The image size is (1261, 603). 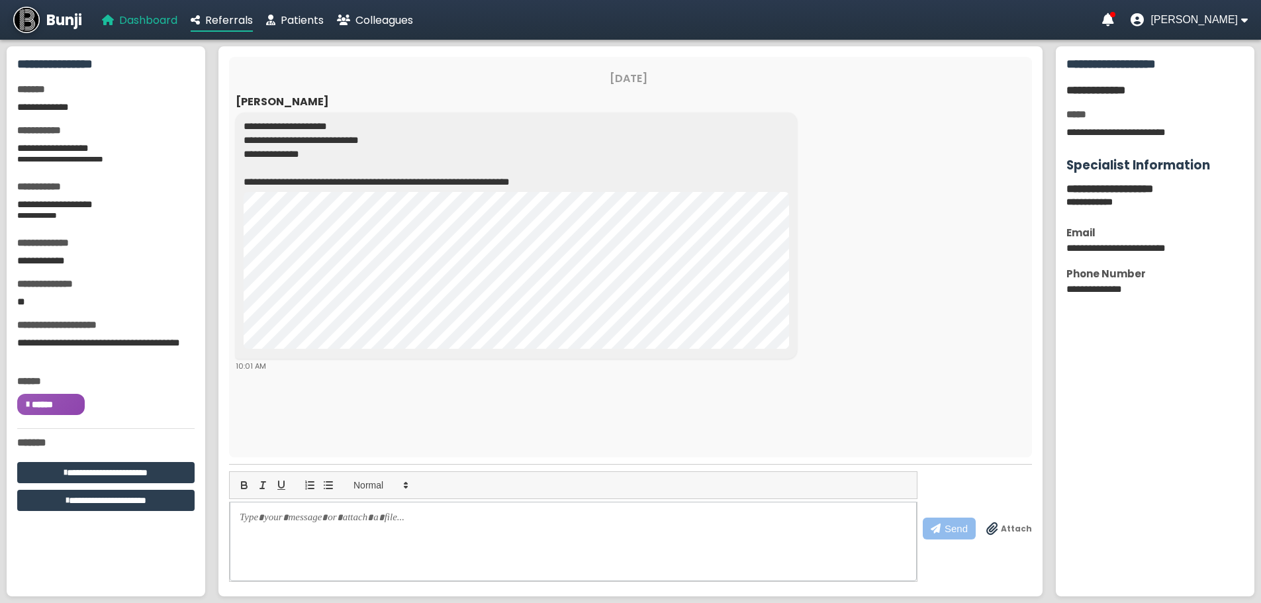 What do you see at coordinates (263, 485) in the screenshot?
I see `button: italic` at bounding box center [263, 485].